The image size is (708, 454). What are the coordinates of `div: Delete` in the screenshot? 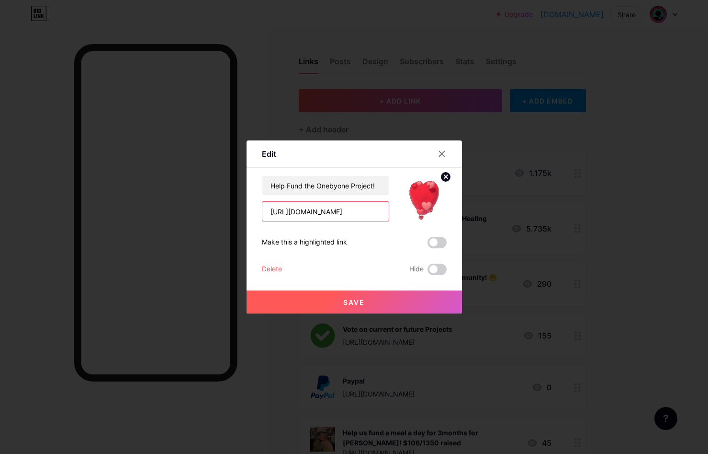 It's located at (272, 269).